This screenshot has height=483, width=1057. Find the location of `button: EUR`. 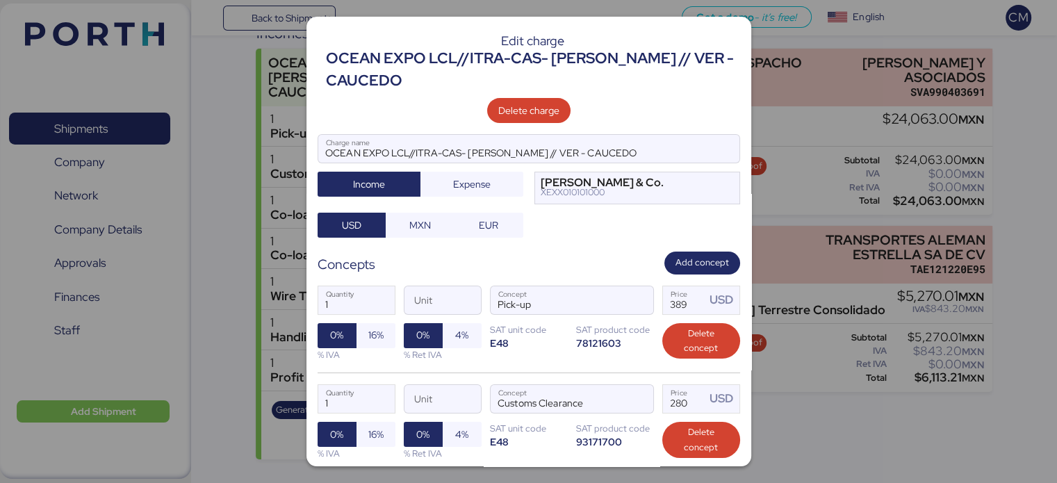

button: EUR is located at coordinates (489, 225).